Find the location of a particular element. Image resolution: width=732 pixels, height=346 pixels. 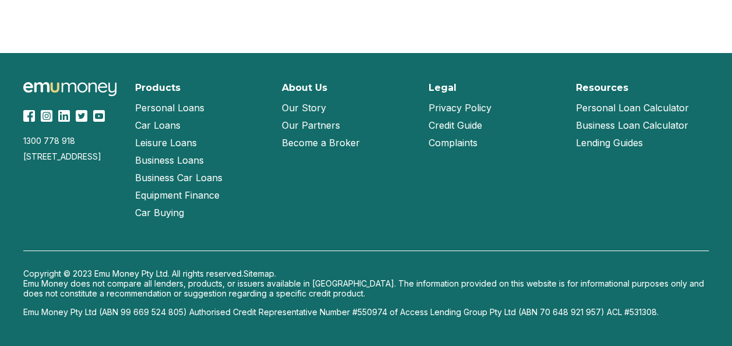

h2: Resources is located at coordinates (602, 87).